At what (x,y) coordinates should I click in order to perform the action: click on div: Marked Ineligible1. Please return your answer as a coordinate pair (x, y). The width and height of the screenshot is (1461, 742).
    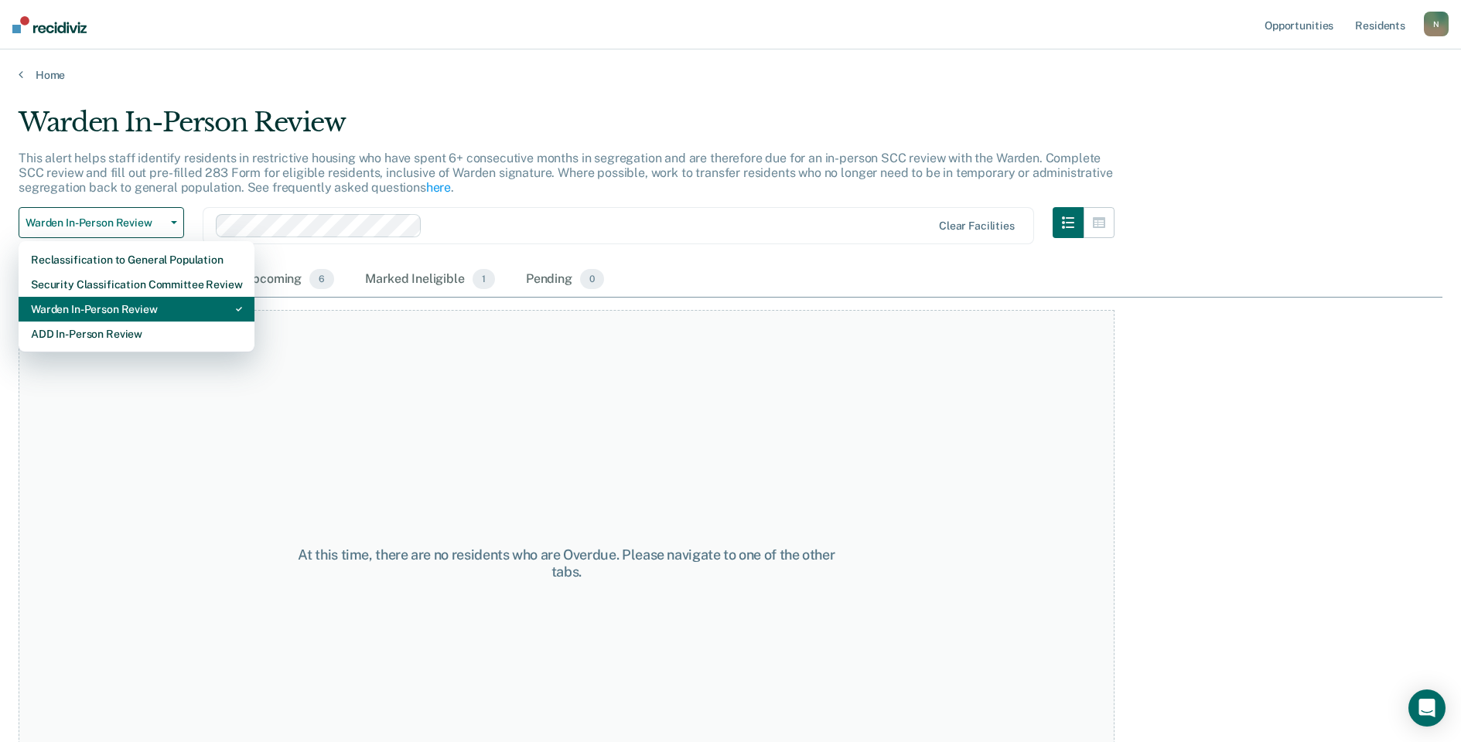
    Looking at the image, I should click on (430, 280).